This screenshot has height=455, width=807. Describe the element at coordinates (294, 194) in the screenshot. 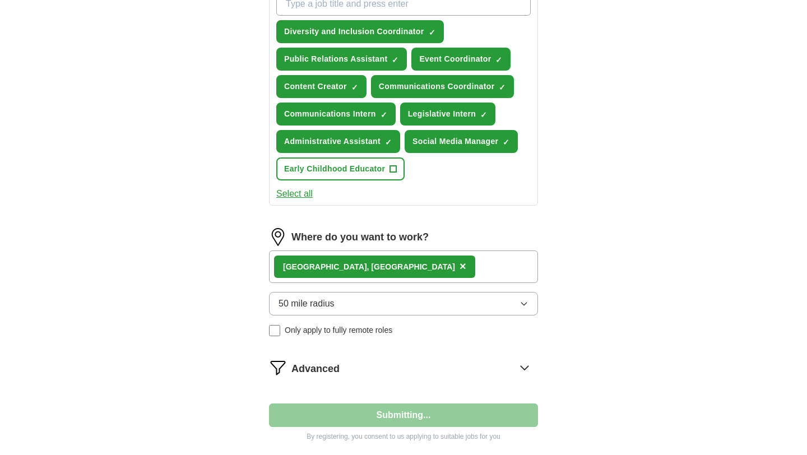

I see `button: Select all` at that location.